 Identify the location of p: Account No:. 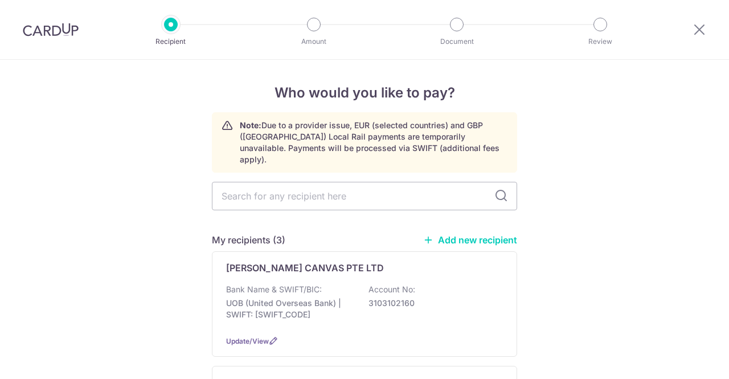
(392, 289).